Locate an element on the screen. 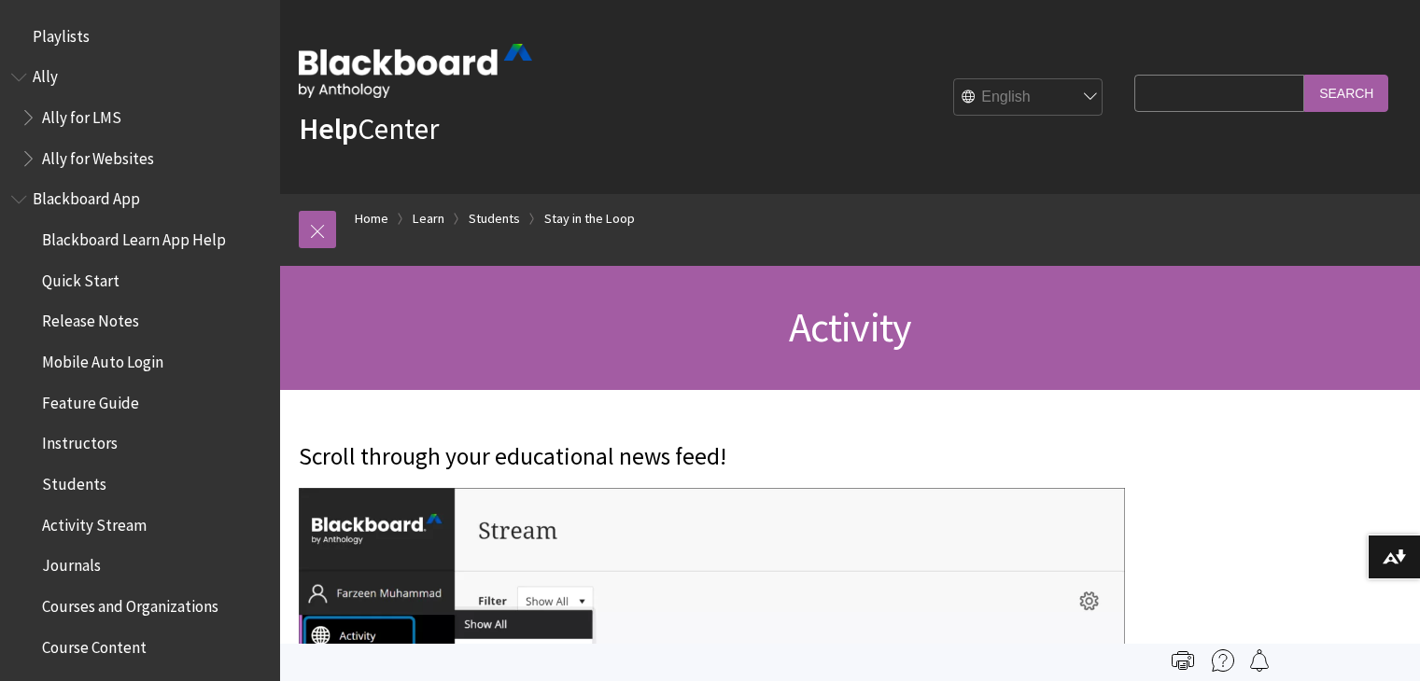 This screenshot has width=1420, height=681. span: Blackboard Learn App Help is located at coordinates (133, 236).